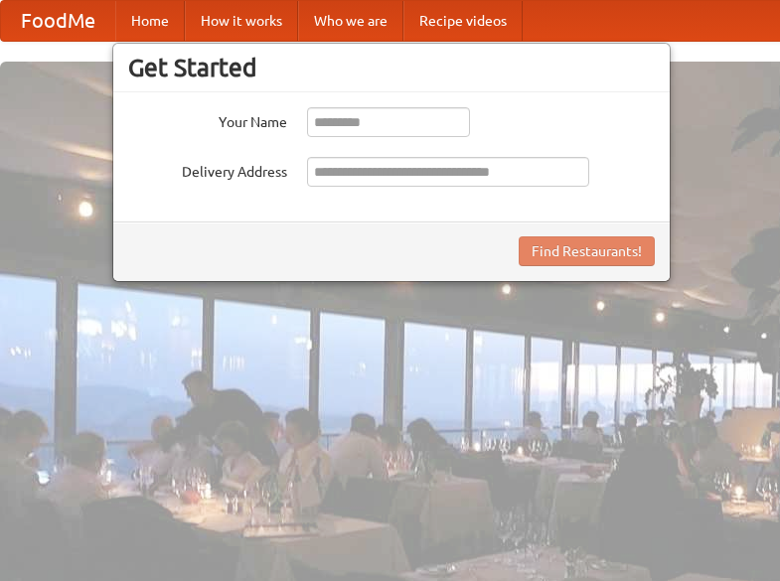 The image size is (780, 581). Describe the element at coordinates (208, 119) in the screenshot. I see `label: Your Name` at that location.